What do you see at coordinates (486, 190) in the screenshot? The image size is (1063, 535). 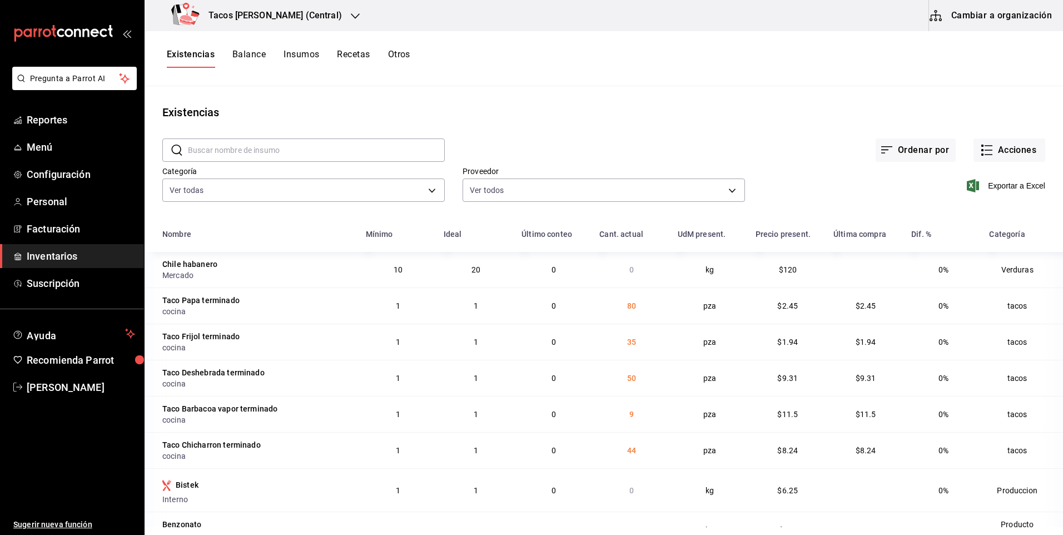 I see `span: Ver todos` at bounding box center [486, 190].